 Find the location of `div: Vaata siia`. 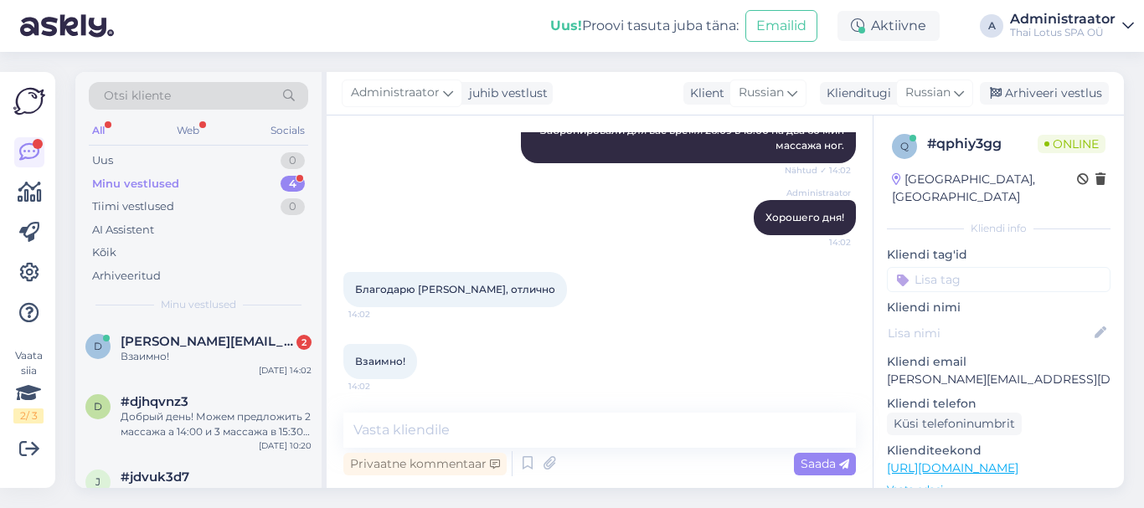

div: Vaata siia is located at coordinates (28, 386).